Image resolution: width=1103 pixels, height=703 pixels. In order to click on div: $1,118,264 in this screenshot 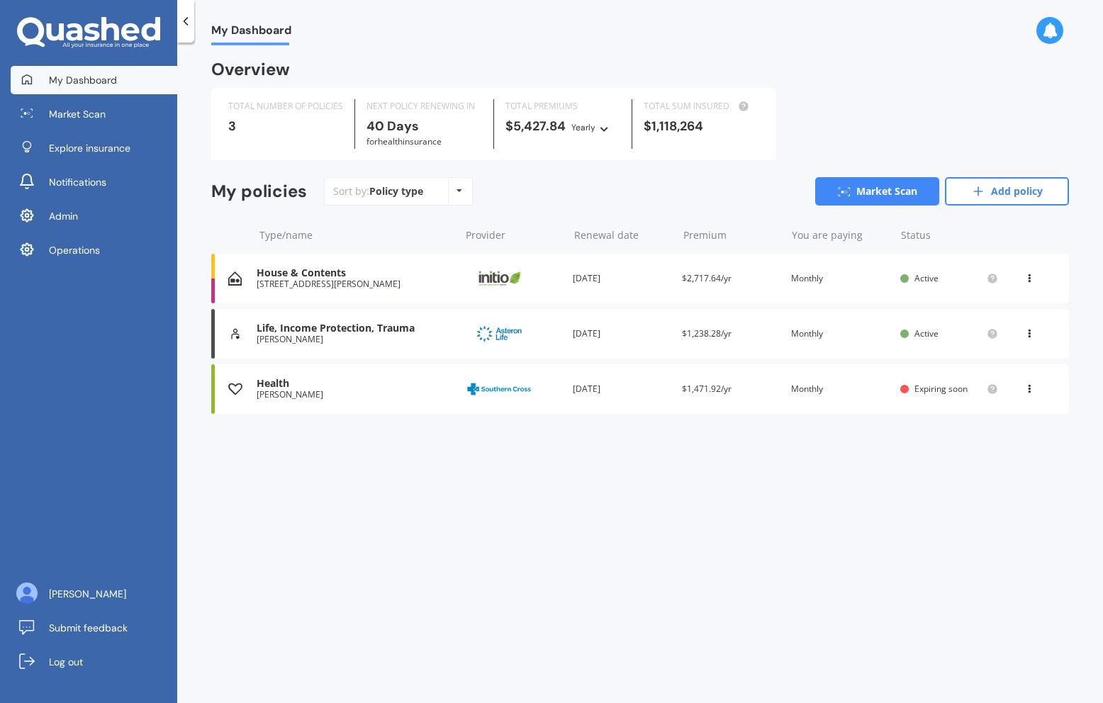, I will do `click(701, 126)`.